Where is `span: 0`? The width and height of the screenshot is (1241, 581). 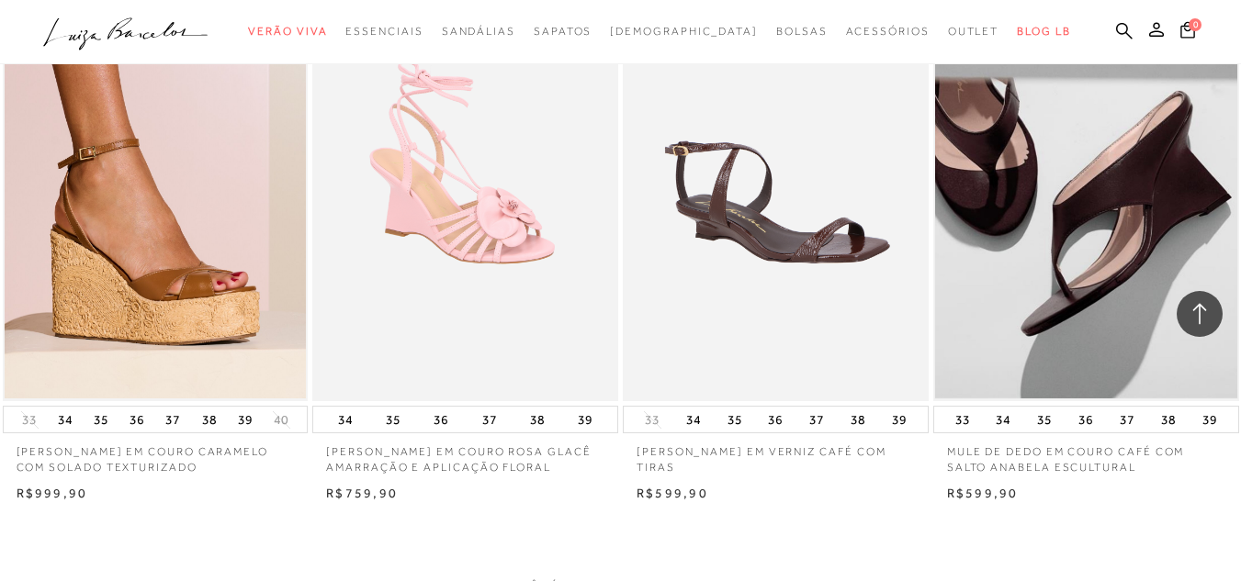
span: 0 is located at coordinates (1195, 25).